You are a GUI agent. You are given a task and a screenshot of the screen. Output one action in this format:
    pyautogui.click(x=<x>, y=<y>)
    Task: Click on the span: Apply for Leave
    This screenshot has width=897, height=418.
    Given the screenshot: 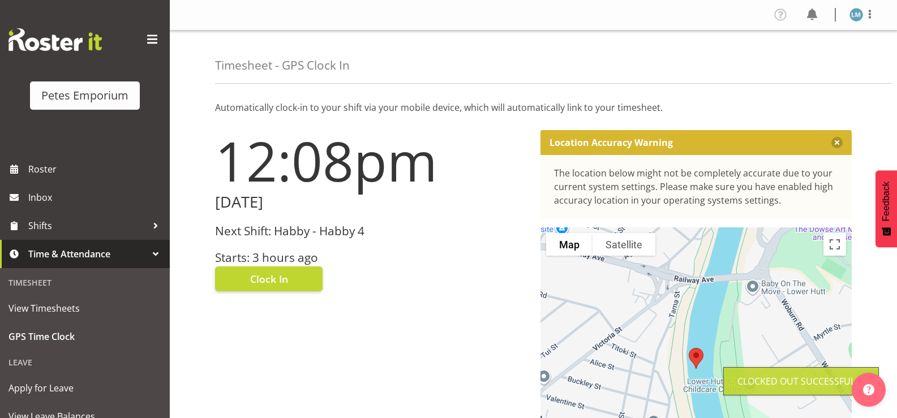 What is the action you would take?
    pyautogui.click(x=85, y=388)
    